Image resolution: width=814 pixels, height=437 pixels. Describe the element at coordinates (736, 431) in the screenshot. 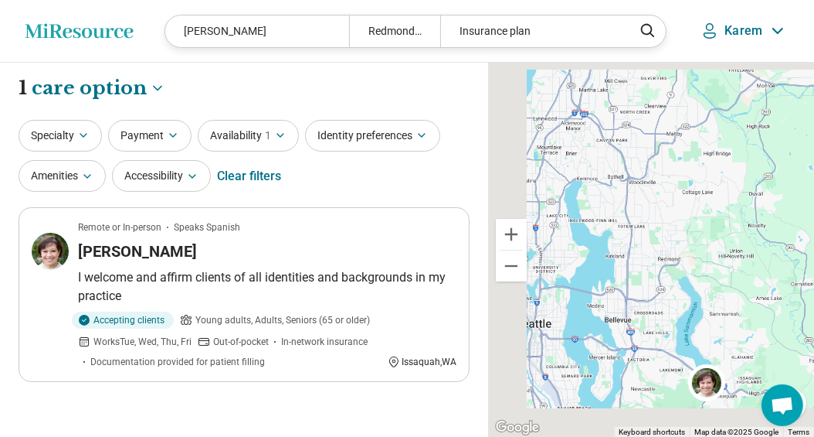

I see `span: Map data ©2025 Google` at that location.